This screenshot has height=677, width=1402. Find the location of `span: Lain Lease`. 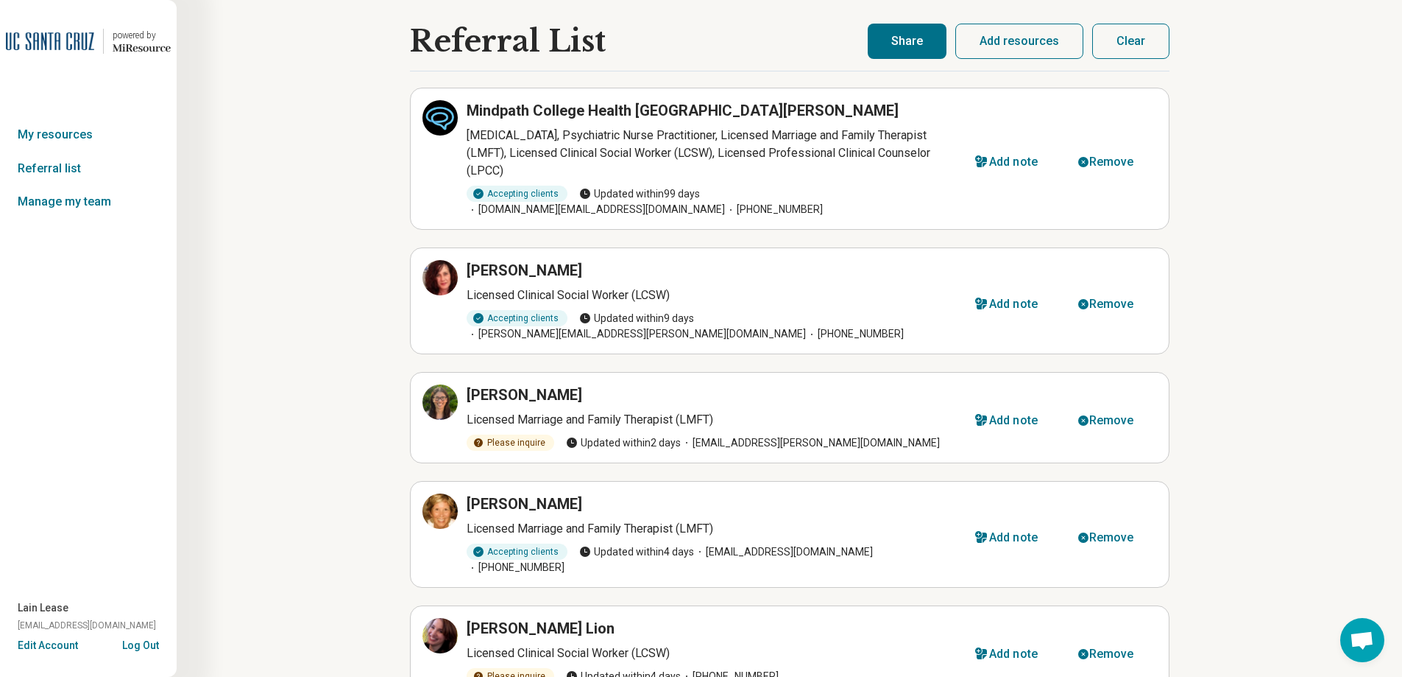

span: Lain Lease is located at coordinates (43, 607).